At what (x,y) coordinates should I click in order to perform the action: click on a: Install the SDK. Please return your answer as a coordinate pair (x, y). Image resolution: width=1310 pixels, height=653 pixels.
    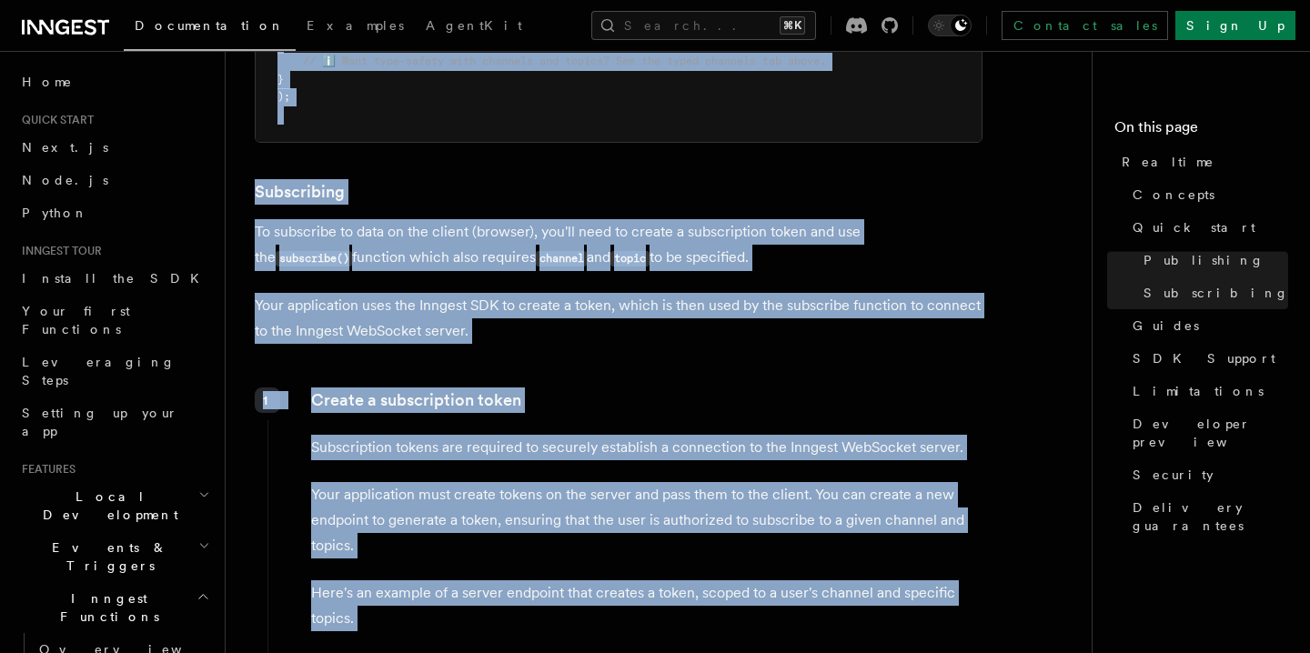
    Looking at the image, I should click on (114, 278).